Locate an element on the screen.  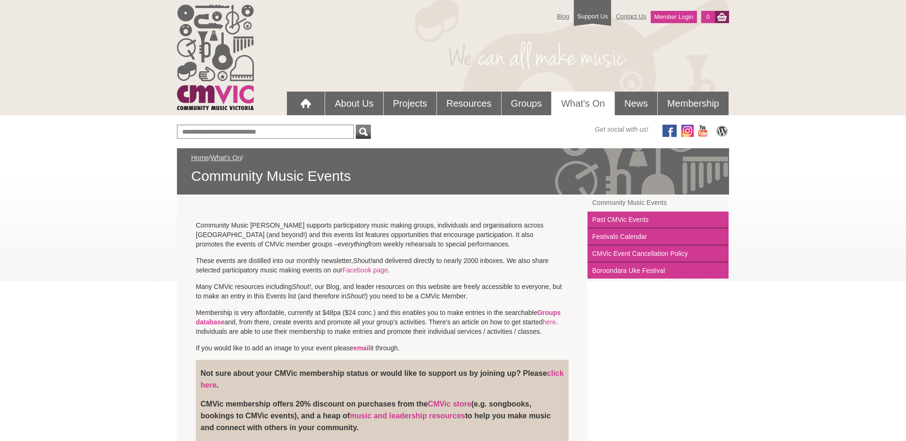
p: These events are distilled into our monthly newsletter, and delivered directly to nearly 2000 inb... is located at coordinates (382, 265).